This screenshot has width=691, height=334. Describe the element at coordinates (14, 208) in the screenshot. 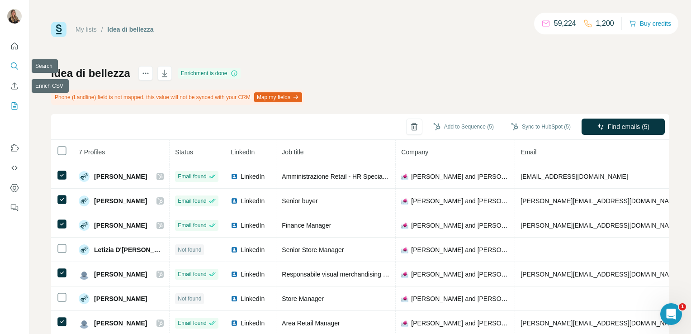

I see `button: Feedback` at that location.